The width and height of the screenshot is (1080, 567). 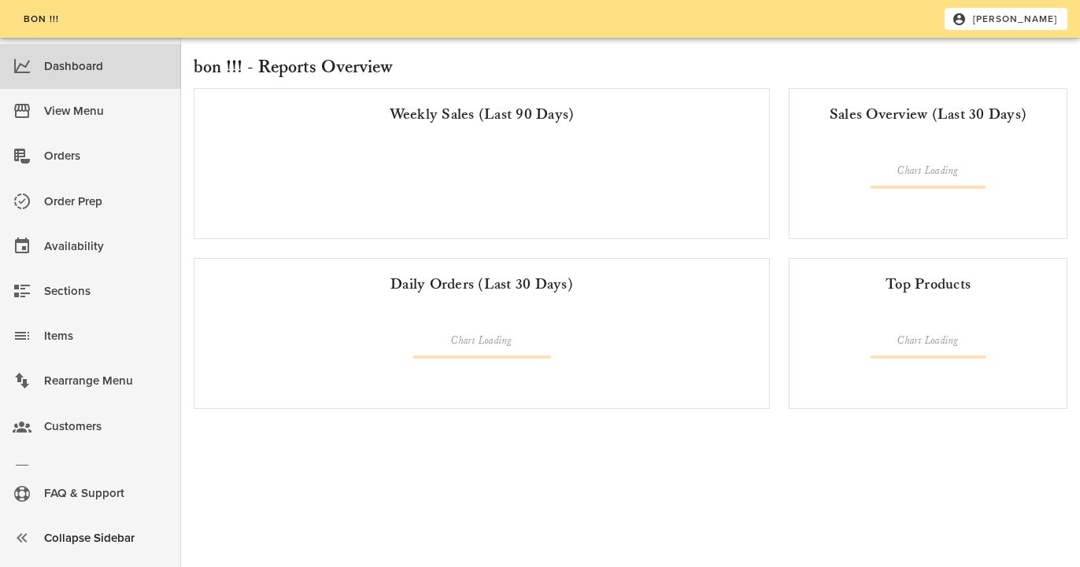 I want to click on div: View Menu, so click(x=106, y=111).